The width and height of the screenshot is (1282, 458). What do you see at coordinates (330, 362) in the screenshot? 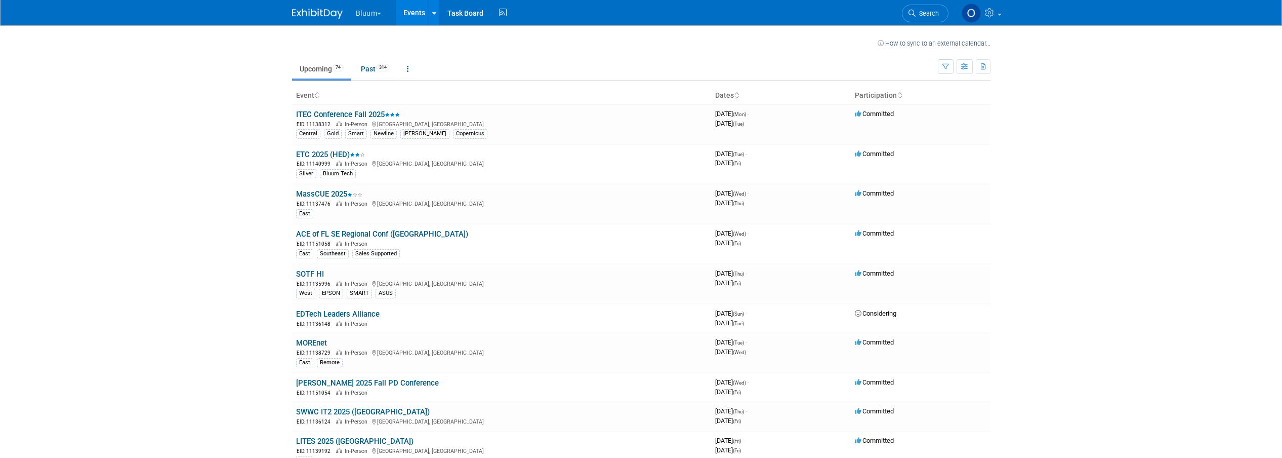
I see `div: Remote` at bounding box center [330, 362].